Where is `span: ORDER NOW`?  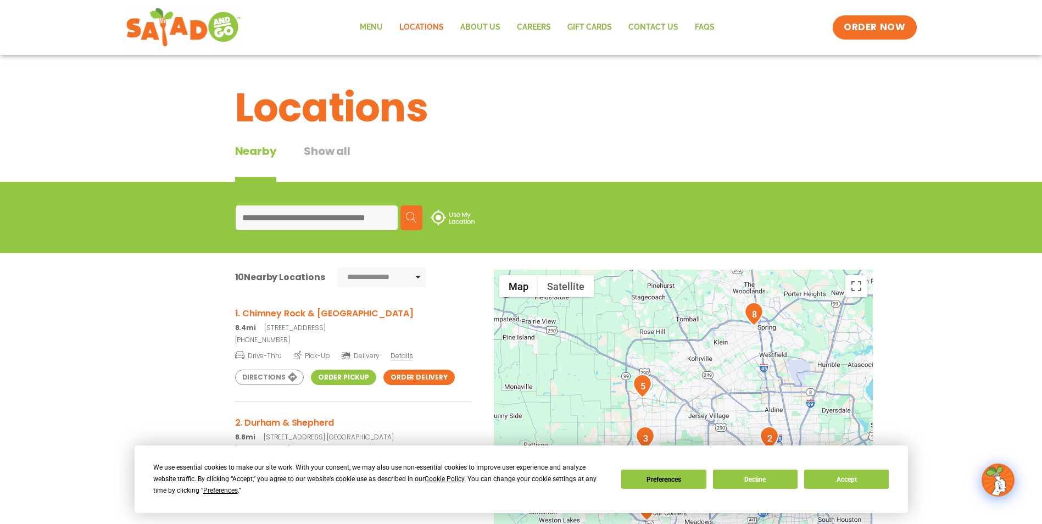 span: ORDER NOW is located at coordinates (874, 27).